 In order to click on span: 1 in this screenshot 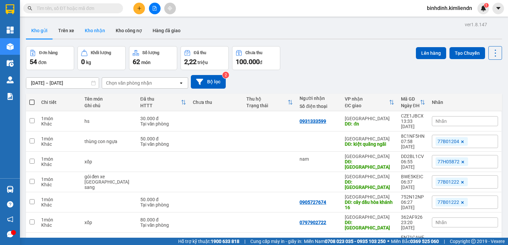, I will do `click(486, 5)`.